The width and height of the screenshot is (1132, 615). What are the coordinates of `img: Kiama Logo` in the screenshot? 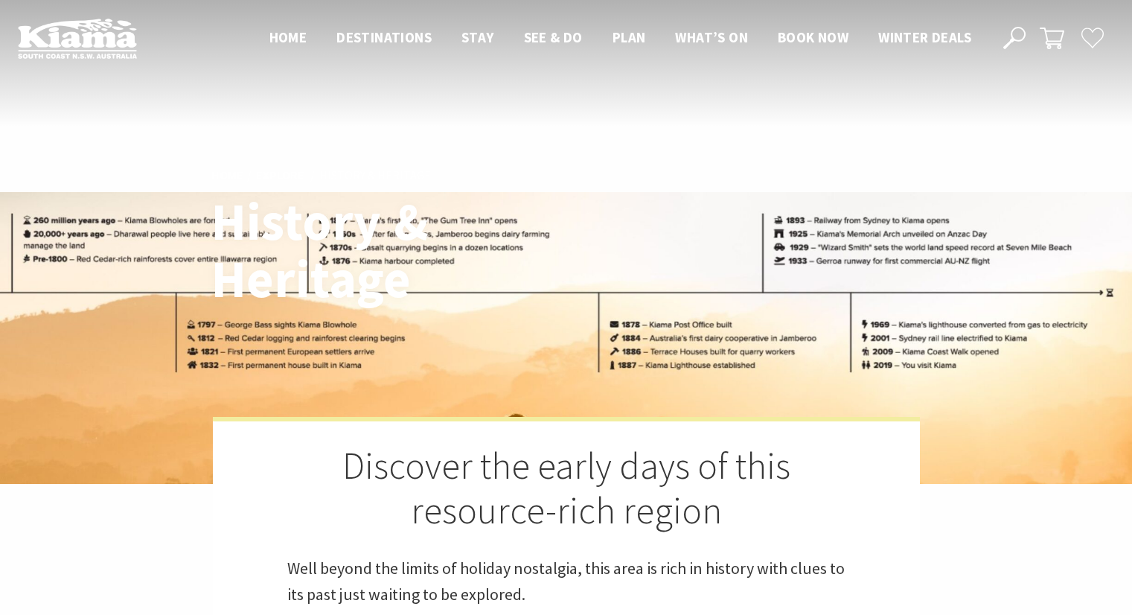 It's located at (77, 38).